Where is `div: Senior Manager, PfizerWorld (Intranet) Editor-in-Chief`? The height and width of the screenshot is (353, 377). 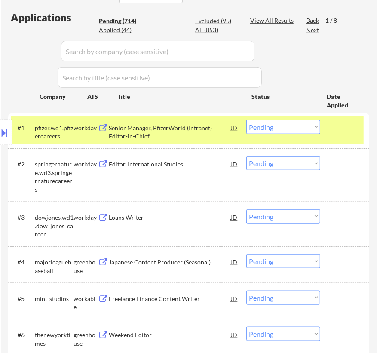
div: Senior Manager, PfizerWorld (Intranet) Editor-in-Chief is located at coordinates (170, 132).